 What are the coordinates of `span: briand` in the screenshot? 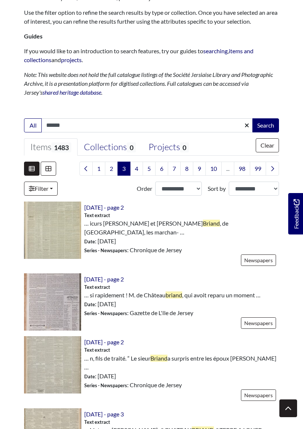 It's located at (174, 294).